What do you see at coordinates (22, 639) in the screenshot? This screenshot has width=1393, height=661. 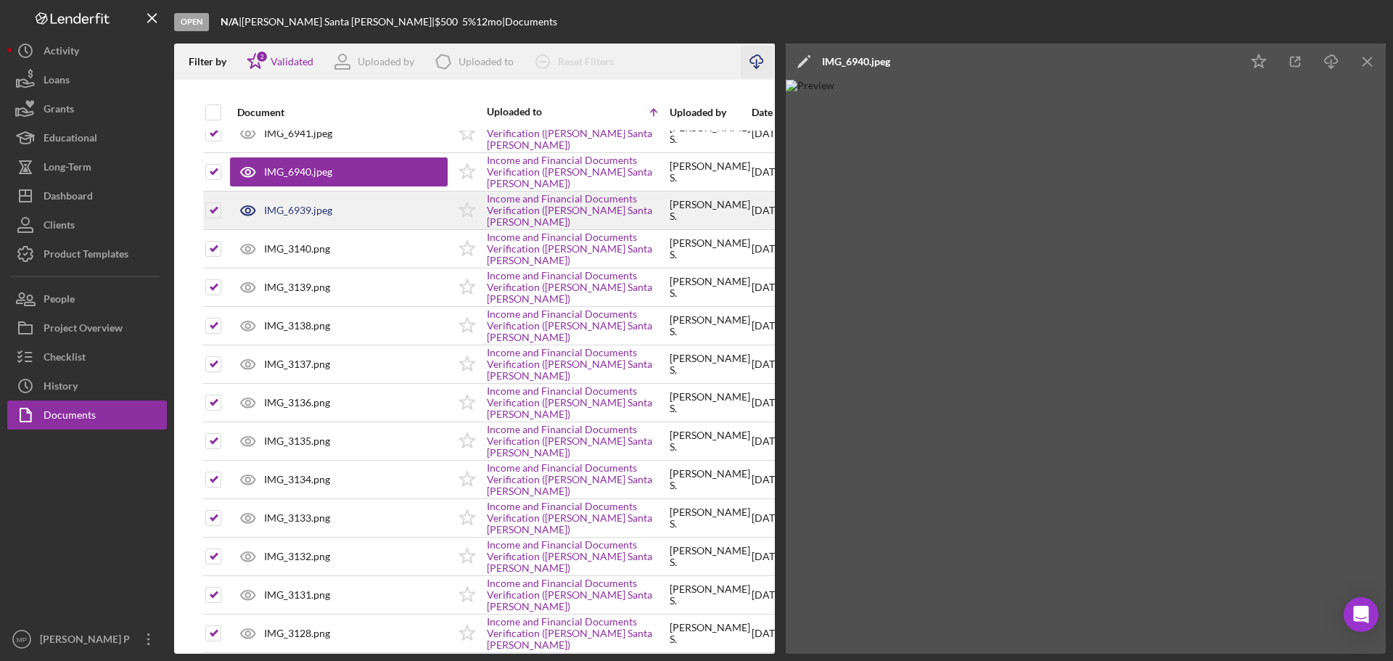 I see `text: MP` at bounding box center [22, 639].